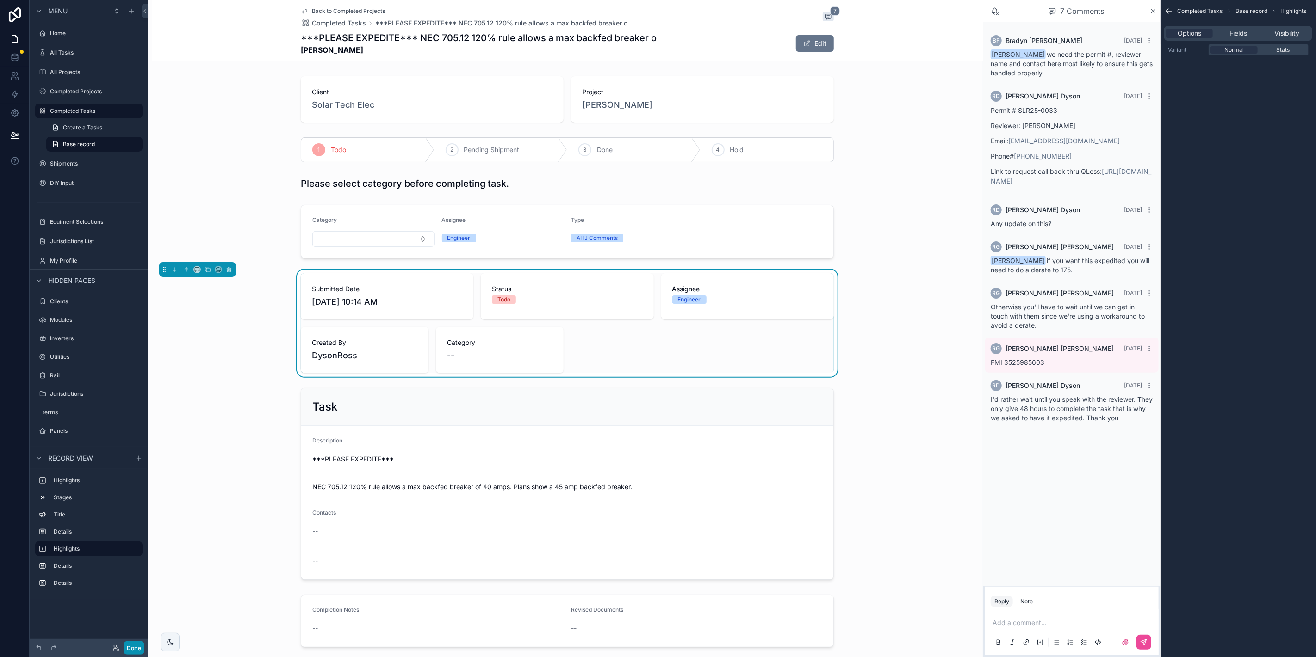  What do you see at coordinates (93, 111) in the screenshot?
I see `label: Completed Tasks` at bounding box center [93, 111].